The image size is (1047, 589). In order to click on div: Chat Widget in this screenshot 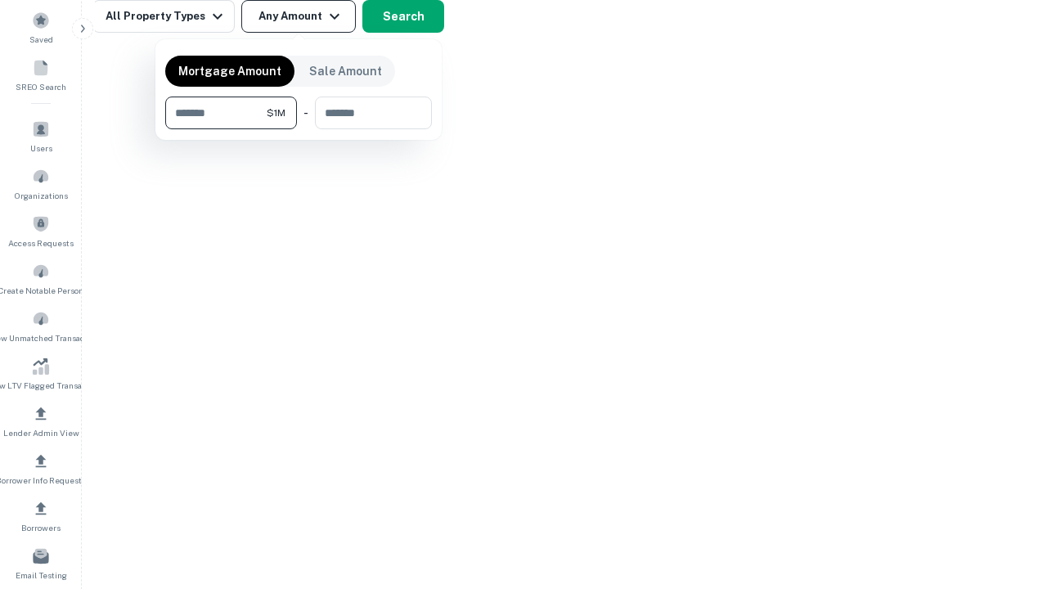, I will do `click(1006, 497)`.